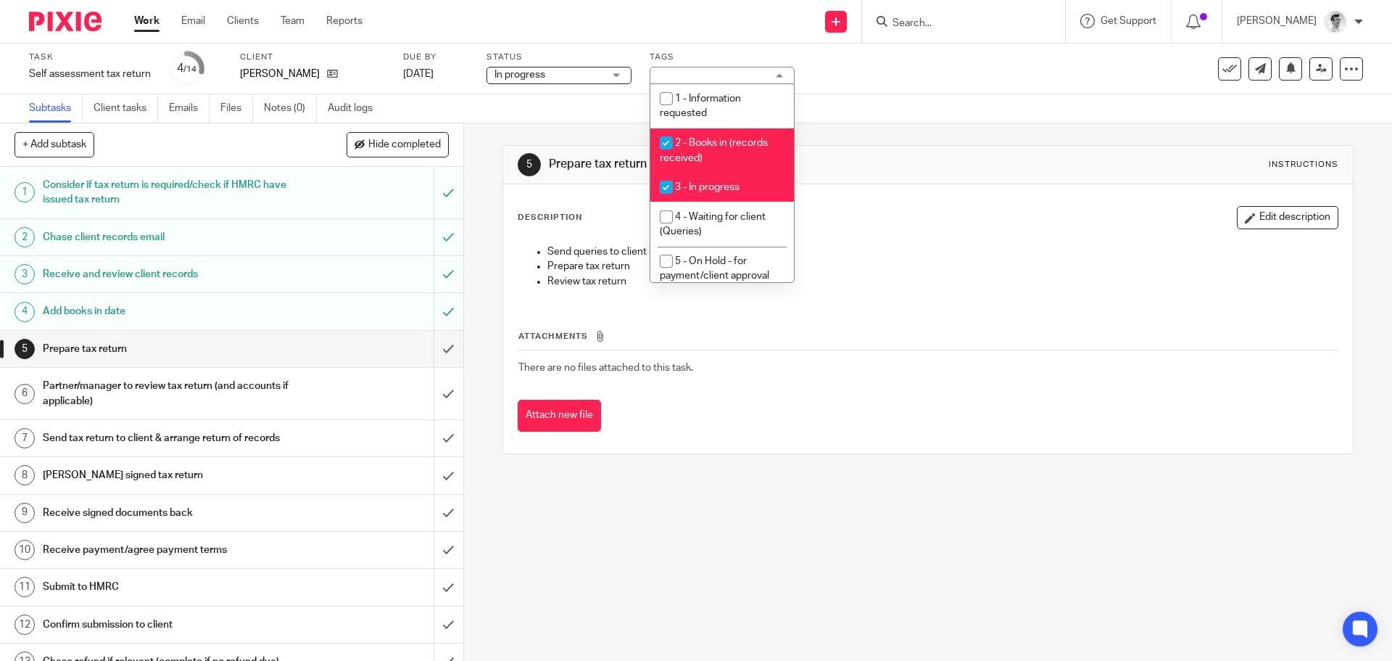  What do you see at coordinates (707, 187) in the screenshot?
I see `span: 3 - In progress` at bounding box center [707, 187].